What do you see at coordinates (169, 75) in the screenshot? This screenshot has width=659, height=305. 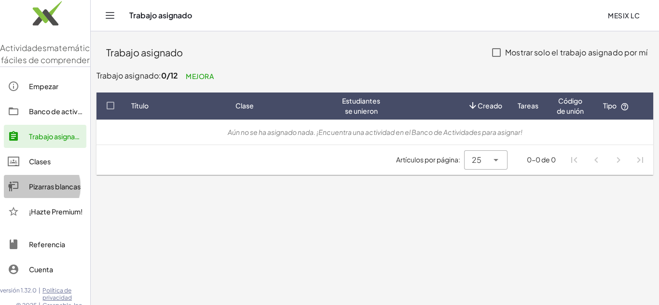 I see `font: 0/12` at bounding box center [169, 75].